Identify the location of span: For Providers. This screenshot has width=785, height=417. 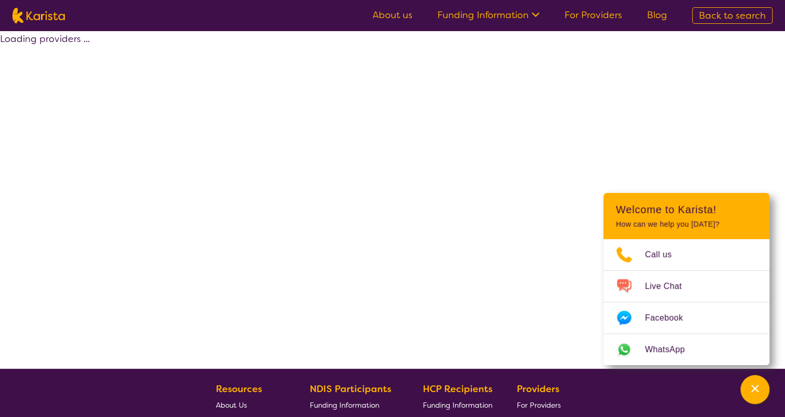
(539, 405).